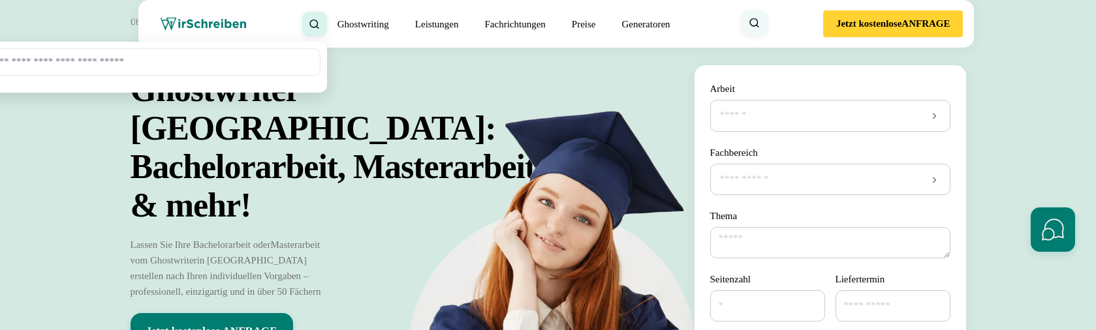 This screenshot has width=1096, height=330. Describe the element at coordinates (203, 24) in the screenshot. I see `img: wirschreiben` at that location.